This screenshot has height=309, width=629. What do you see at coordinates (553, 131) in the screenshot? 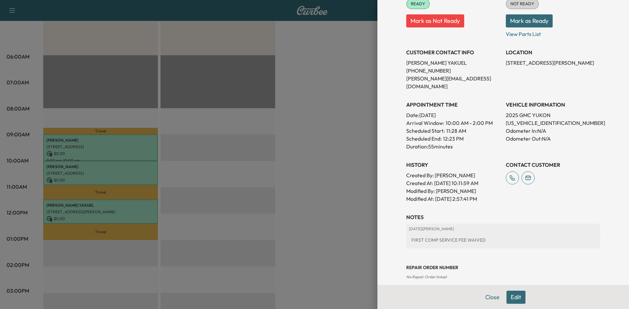
I see `p: Odometer In: N/A` at bounding box center [553, 131].